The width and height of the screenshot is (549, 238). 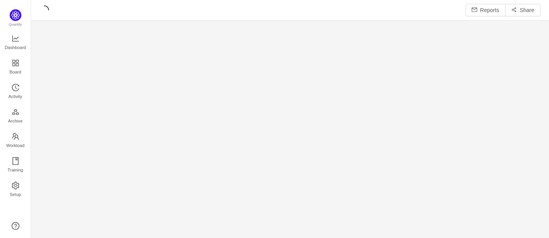 I want to click on span: Archive, so click(x=15, y=121).